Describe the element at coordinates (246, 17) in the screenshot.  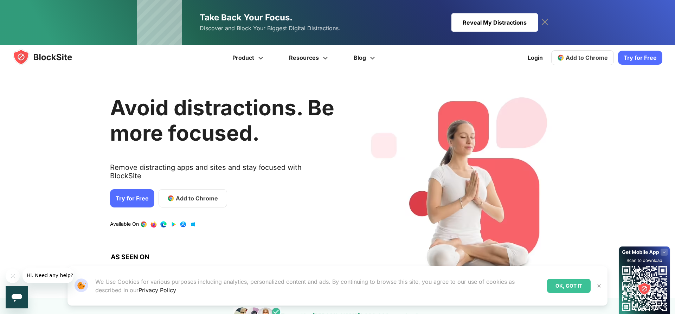
I see `span: Take Back Your Focus.` at that location.